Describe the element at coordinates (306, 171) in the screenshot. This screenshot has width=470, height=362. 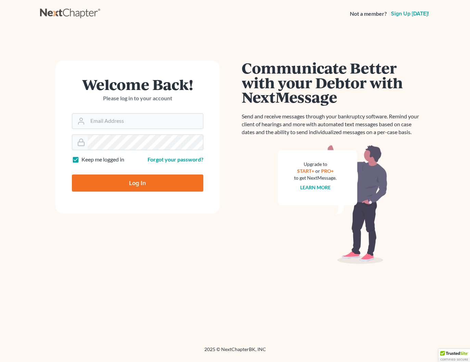
I see `a: START+` at that location.